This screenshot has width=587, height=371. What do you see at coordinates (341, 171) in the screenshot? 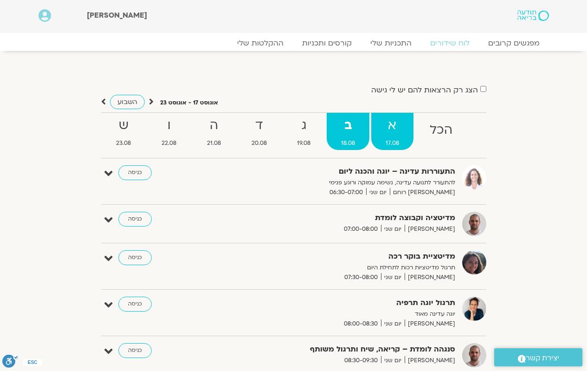
I see `strong: התעוררות עדינה – יוגה והכנה ליום` at bounding box center [341, 171].